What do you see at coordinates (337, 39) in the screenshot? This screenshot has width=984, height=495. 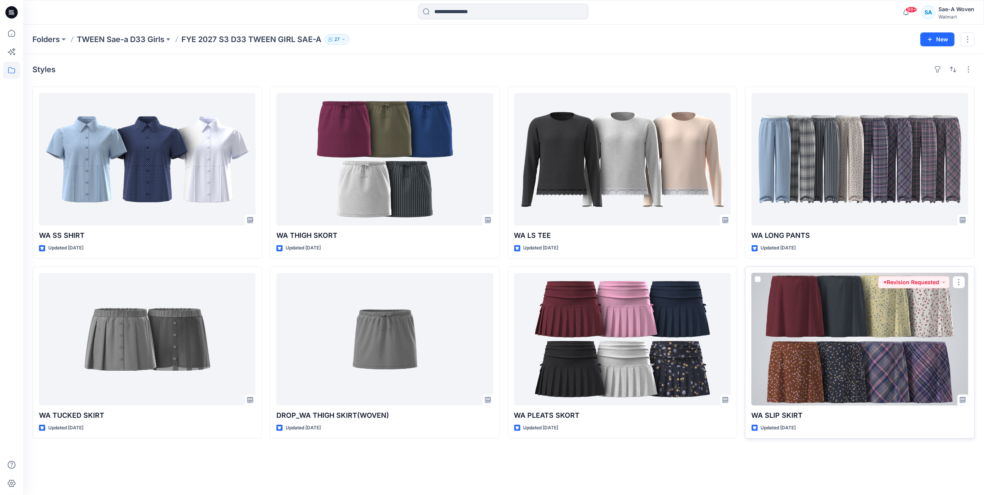 I see `p: 27` at bounding box center [337, 39].